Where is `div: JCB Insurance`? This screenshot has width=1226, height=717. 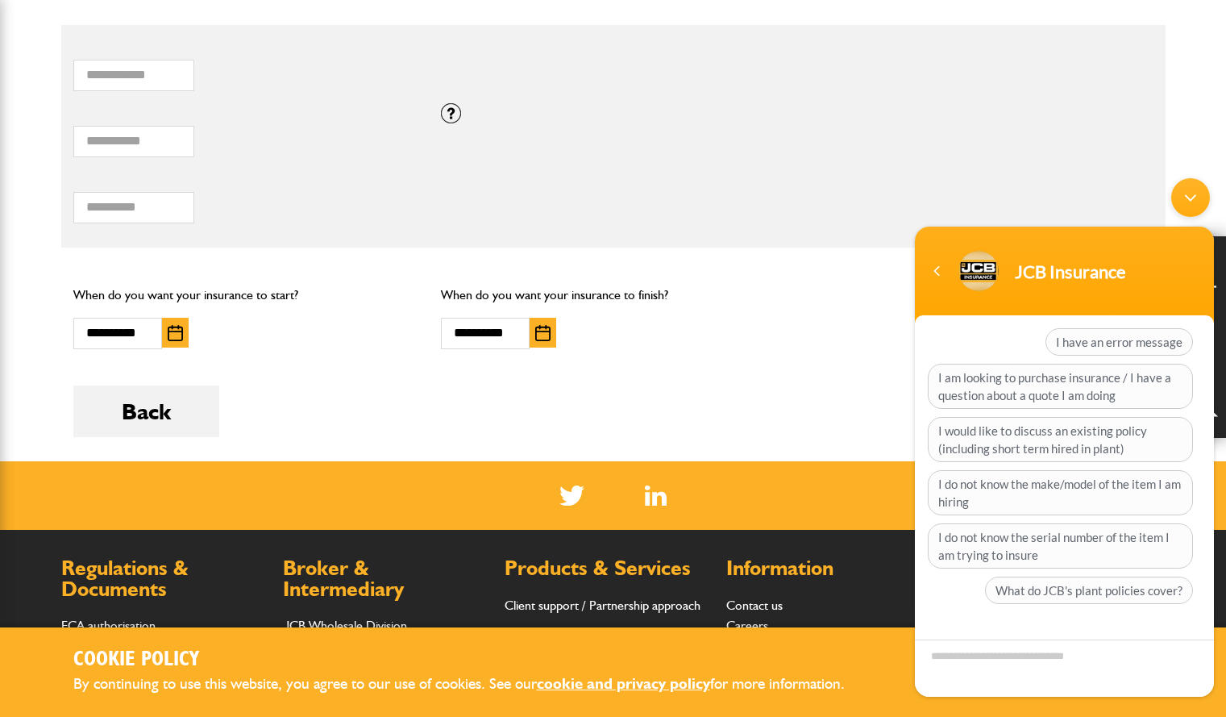
div: JCB Insurance is located at coordinates (202, 101).